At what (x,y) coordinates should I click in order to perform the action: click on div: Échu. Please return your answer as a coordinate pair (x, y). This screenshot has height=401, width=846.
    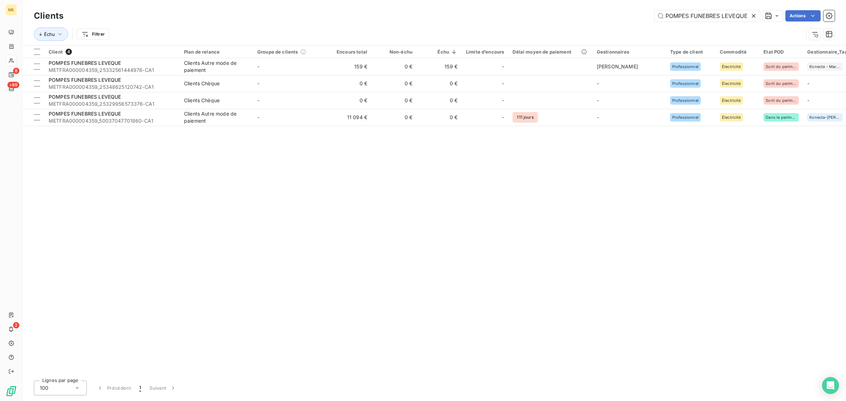
    Looking at the image, I should click on (439, 52).